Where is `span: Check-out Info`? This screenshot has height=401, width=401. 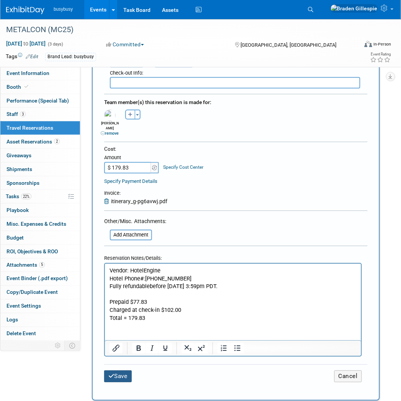
span: Check-out Info is located at coordinates (126, 73).